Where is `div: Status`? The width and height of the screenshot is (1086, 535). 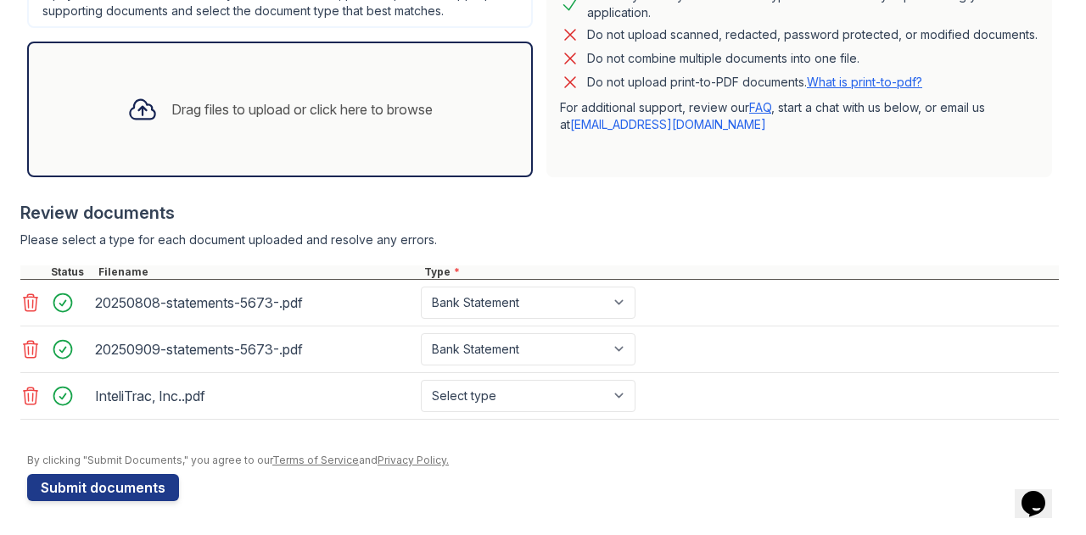
div: Status is located at coordinates (71, 272).